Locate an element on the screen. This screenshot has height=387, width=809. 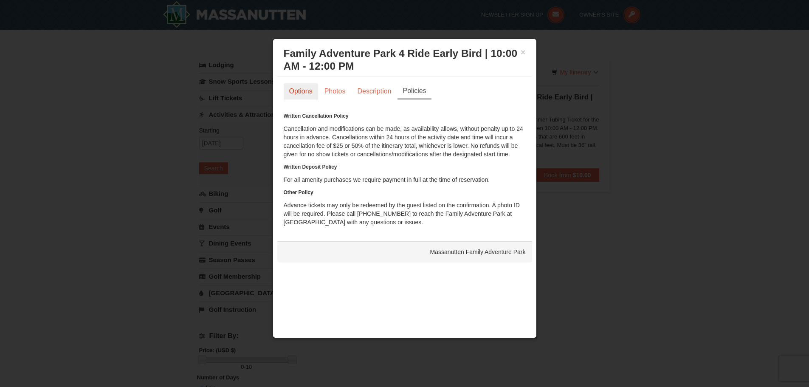
div: Massanutten Family Adventure Park is located at coordinates (405, 252).